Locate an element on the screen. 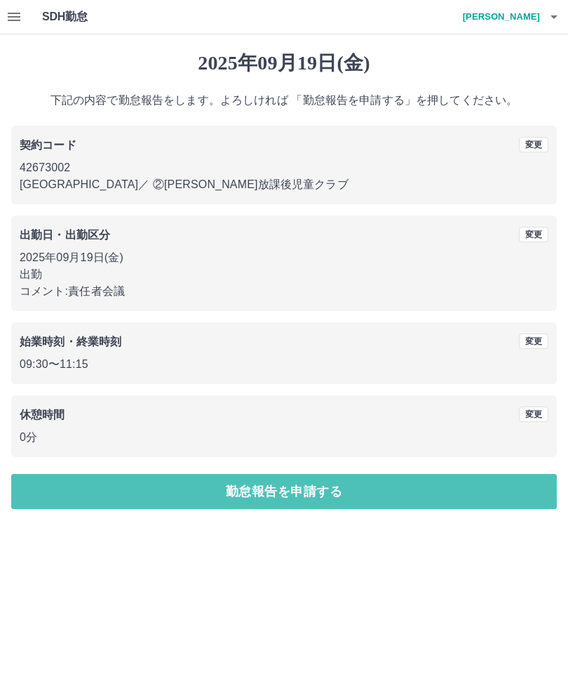 This screenshot has height=686, width=568. b: 始業時刻・終業時刻 is located at coordinates (70, 341).